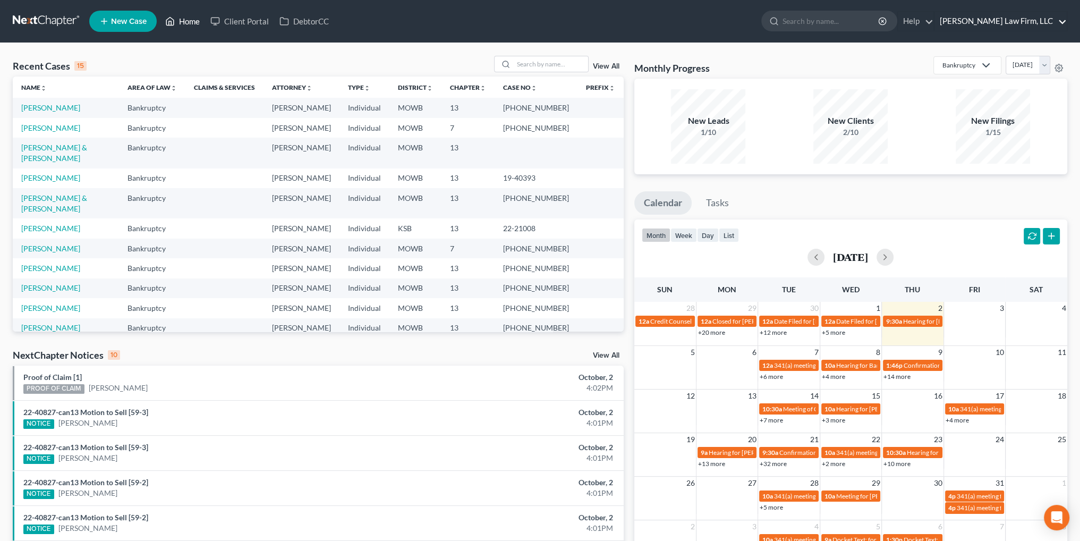 The width and height of the screenshot is (1080, 541). What do you see at coordinates (938, 483) in the screenshot?
I see `span: 30` at bounding box center [938, 483].